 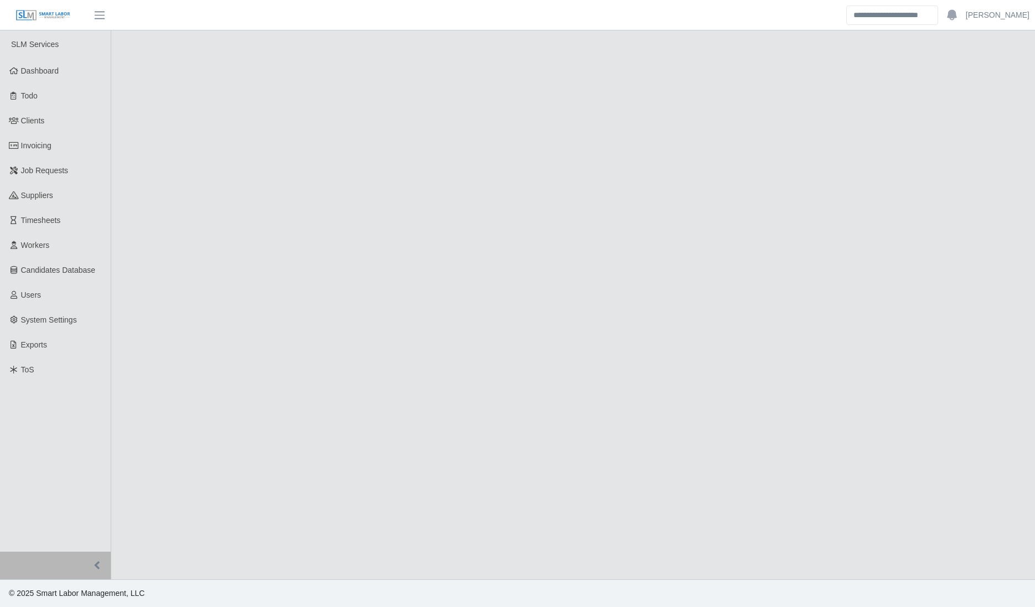 What do you see at coordinates (28, 370) in the screenshot?
I see `span: ToS` at bounding box center [28, 370].